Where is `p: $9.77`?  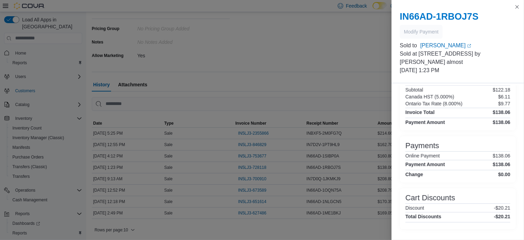
p: $9.77 is located at coordinates (504, 104).